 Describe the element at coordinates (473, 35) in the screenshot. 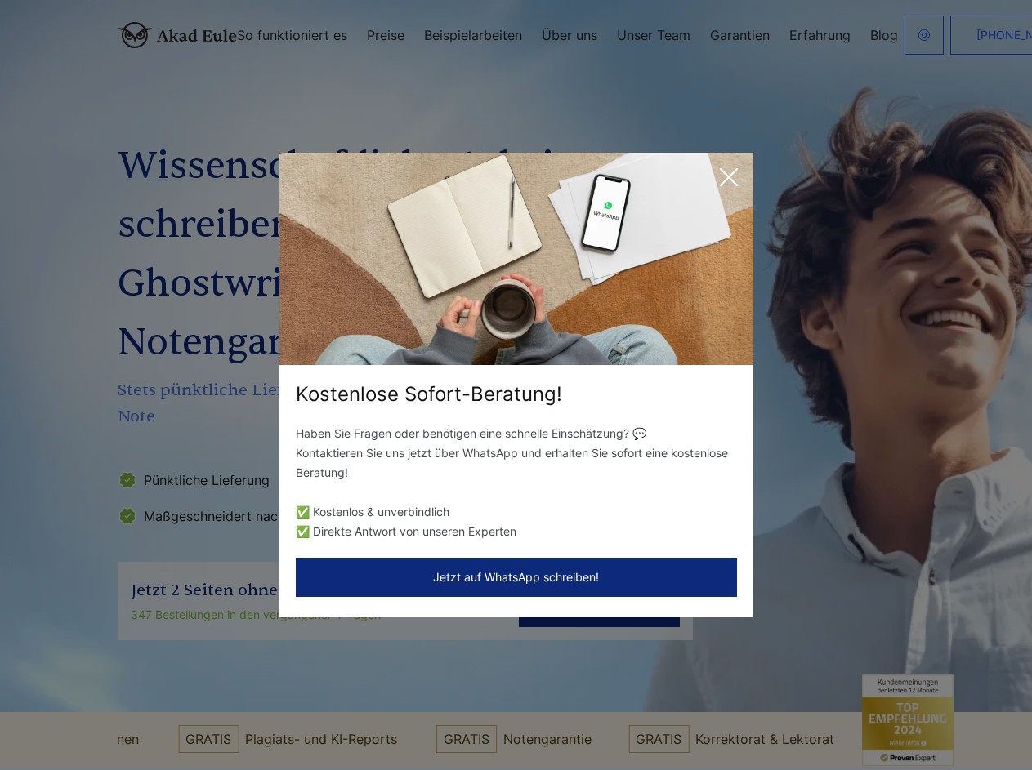

I see `a: Beispielarbeiten` at that location.